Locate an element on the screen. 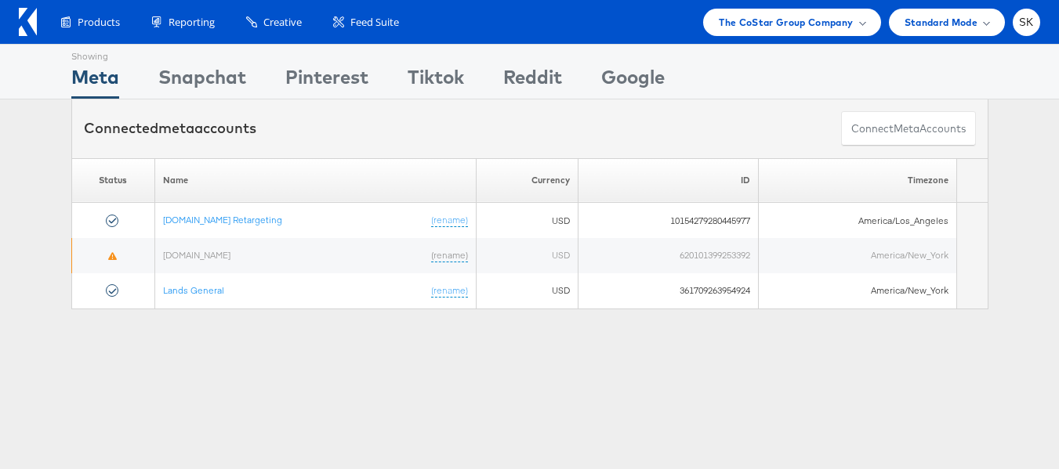  div: Meta is located at coordinates (95, 81).